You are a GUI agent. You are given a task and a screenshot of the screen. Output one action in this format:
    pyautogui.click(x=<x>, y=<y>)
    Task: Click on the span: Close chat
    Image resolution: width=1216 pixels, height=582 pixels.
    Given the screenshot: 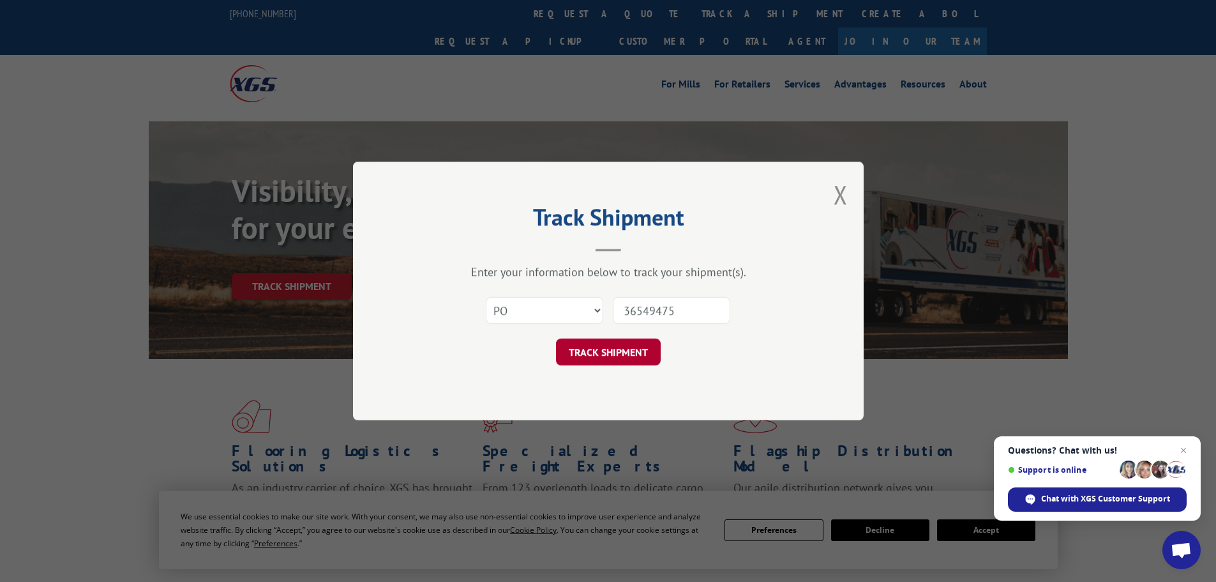 What is the action you would take?
    pyautogui.click(x=1184, y=450)
    